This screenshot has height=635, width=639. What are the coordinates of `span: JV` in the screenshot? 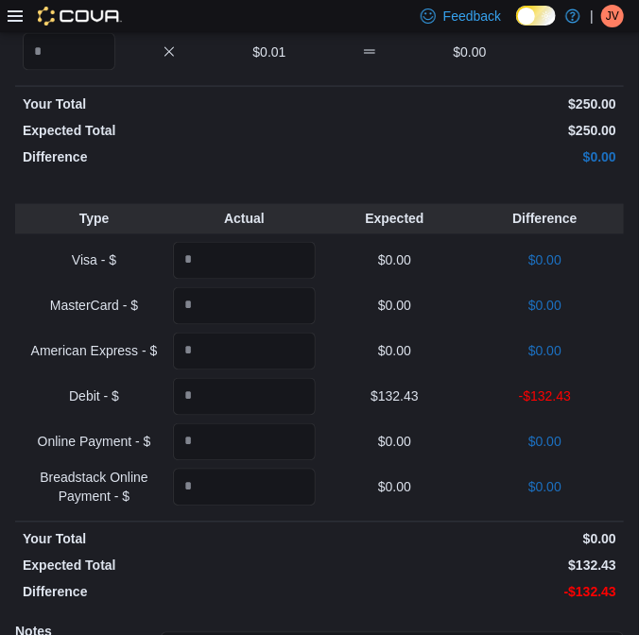 It's located at (613, 16).